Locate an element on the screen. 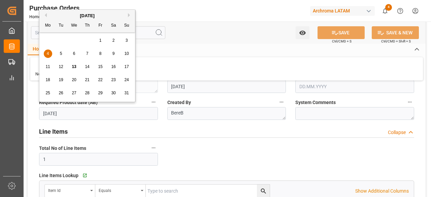 This screenshot has height=197, width=431. textarea: BereB is located at coordinates (227, 113).